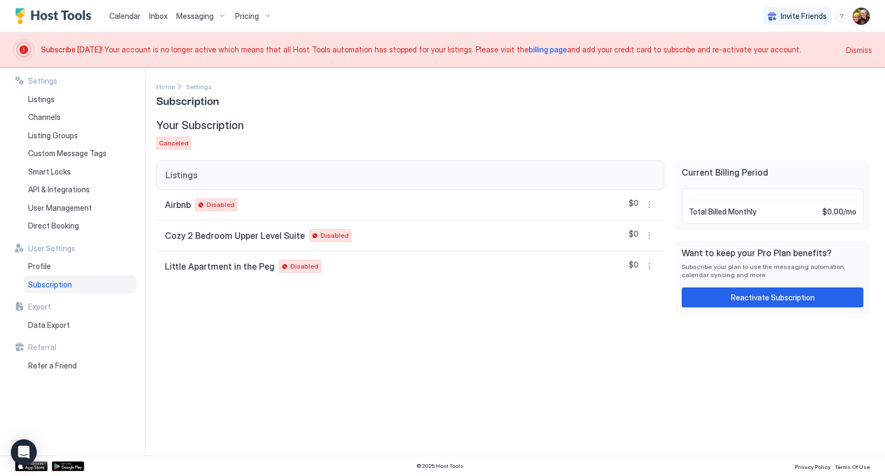  What do you see at coordinates (859, 50) in the screenshot?
I see `span: Dismiss` at bounding box center [859, 50].